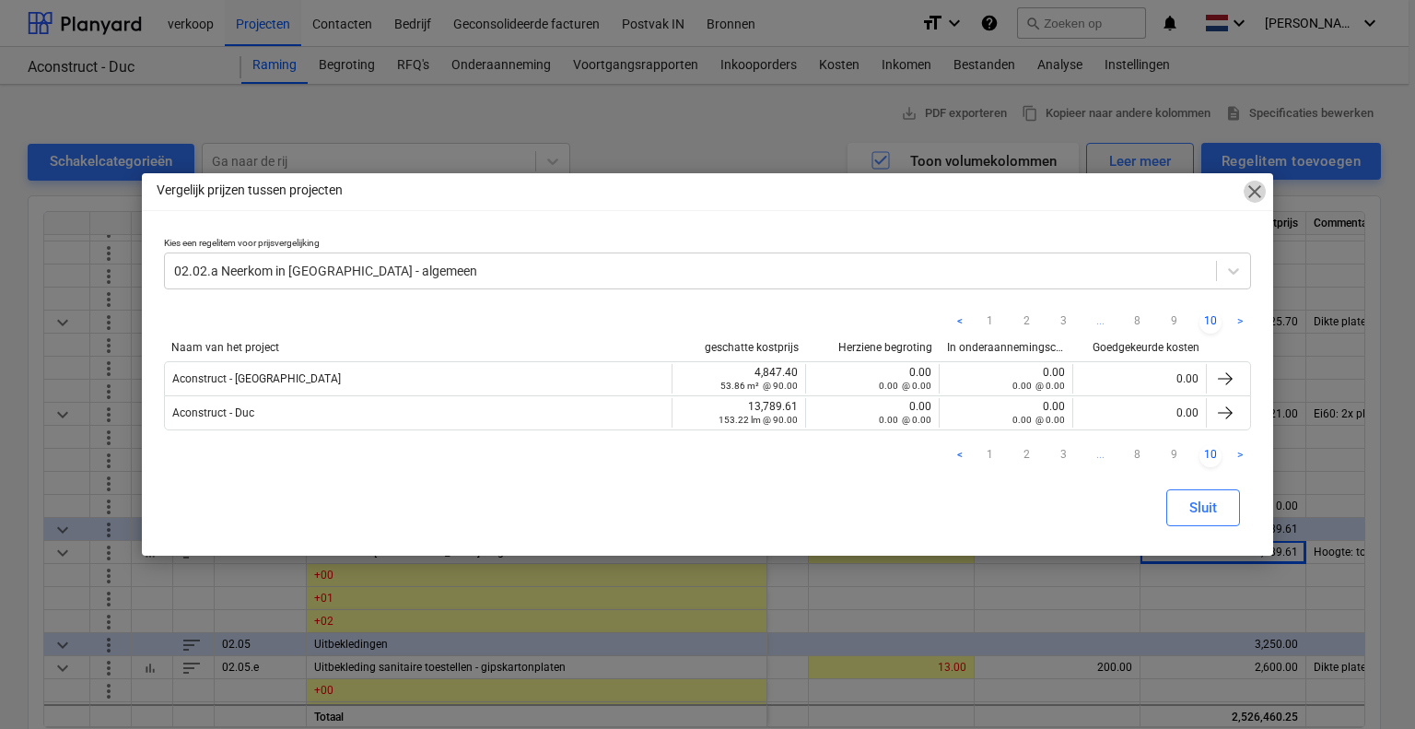  Describe the element at coordinates (739, 413) in the screenshot. I see `div: 13,789.61` at that location.